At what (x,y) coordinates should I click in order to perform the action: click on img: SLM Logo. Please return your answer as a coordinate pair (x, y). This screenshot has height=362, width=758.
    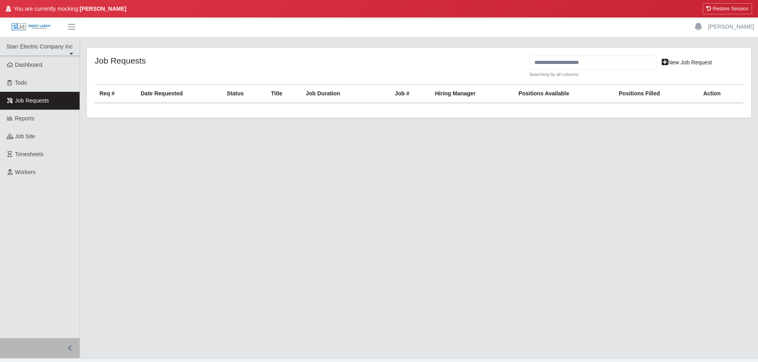
    Looking at the image, I should click on (31, 27).